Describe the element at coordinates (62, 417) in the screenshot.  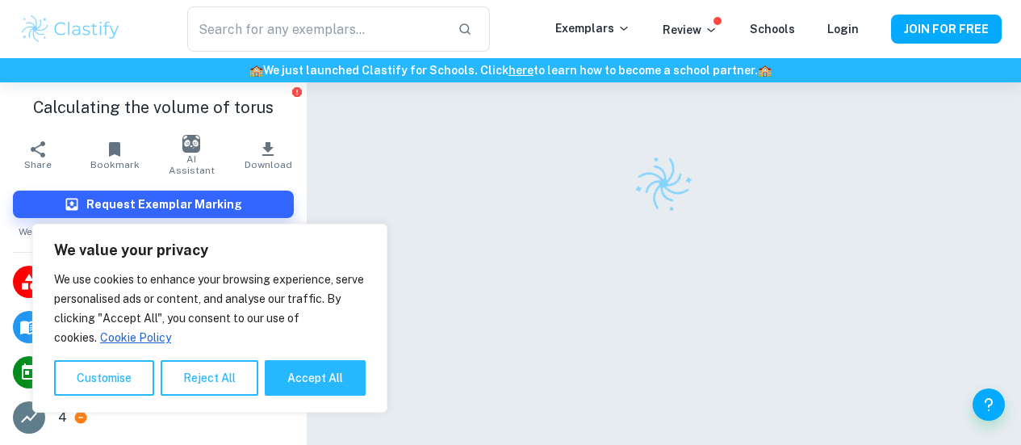
I see `p: 4` at that location.